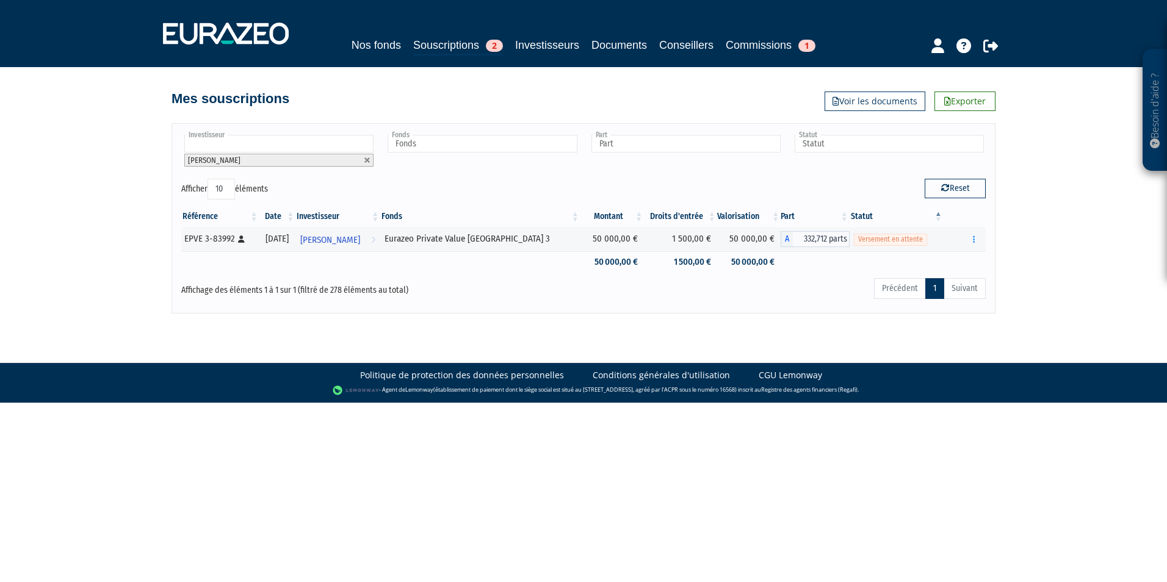  What do you see at coordinates (1155, 110) in the screenshot?
I see `p: Besoin d'aide ?` at bounding box center [1155, 110].